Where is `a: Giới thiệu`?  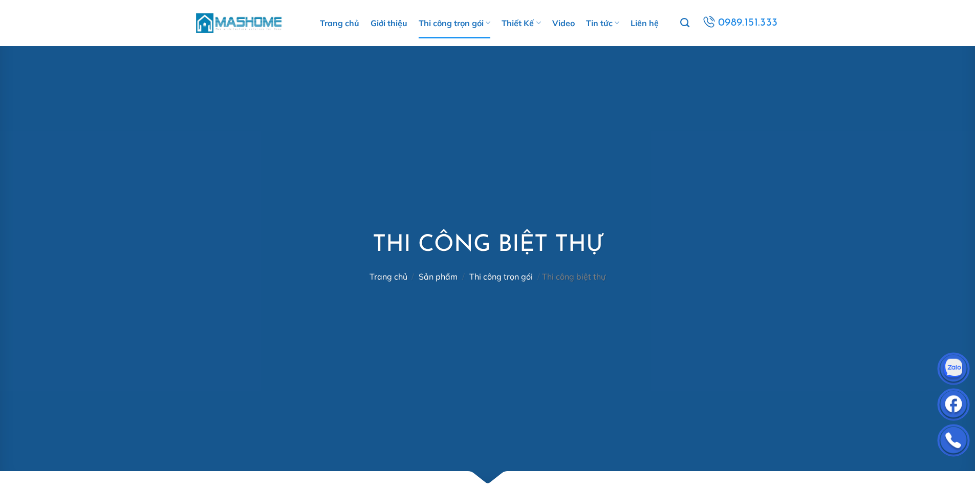 a: Giới thiệu is located at coordinates (389, 23).